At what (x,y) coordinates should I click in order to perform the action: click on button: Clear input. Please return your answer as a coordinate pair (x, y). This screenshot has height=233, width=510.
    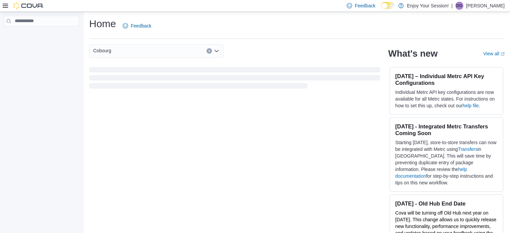
    Looking at the image, I should click on (209, 51).